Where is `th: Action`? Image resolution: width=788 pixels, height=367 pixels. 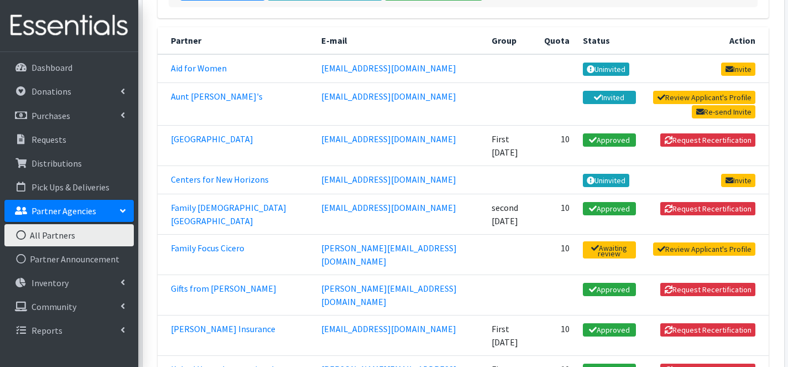
th: Action is located at coordinates (706, 40).